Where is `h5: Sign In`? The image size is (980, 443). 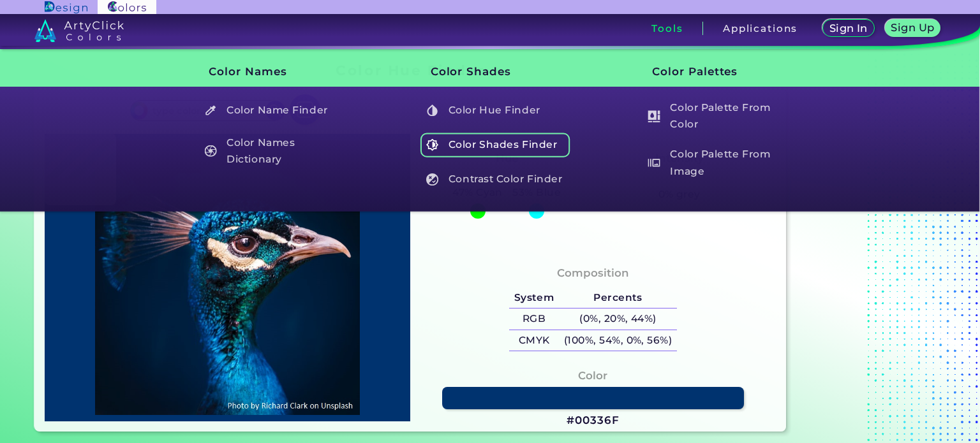
h5: Sign In is located at coordinates (848, 28).